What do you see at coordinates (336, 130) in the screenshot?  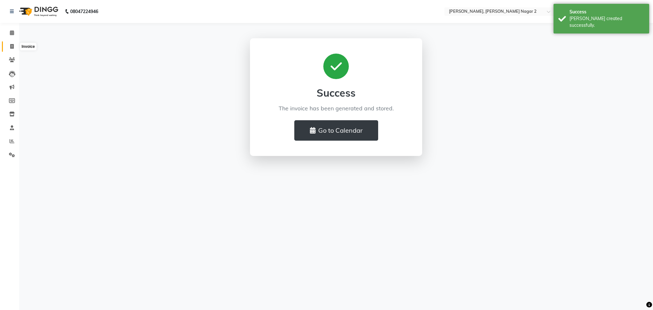 I see `button: Go to Calendar` at bounding box center [336, 130].